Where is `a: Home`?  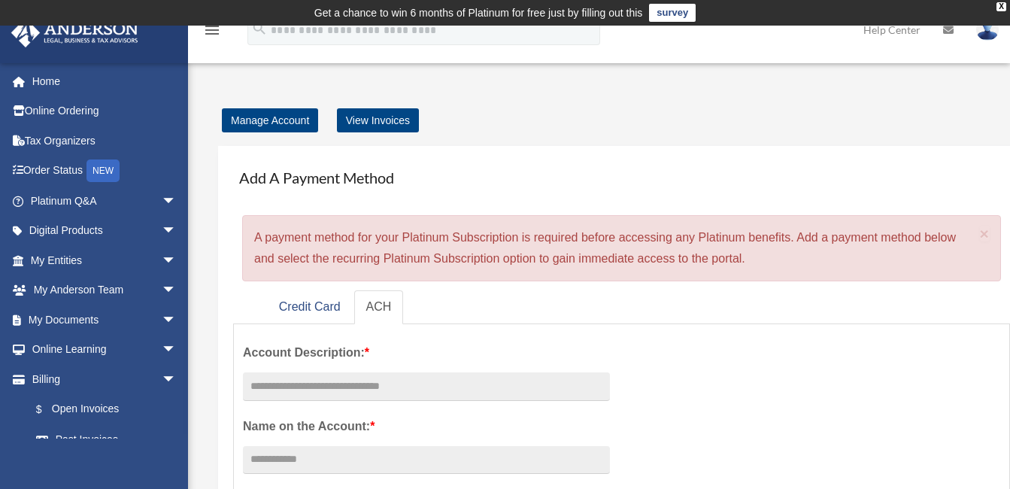 a: Home is located at coordinates (104, 81).